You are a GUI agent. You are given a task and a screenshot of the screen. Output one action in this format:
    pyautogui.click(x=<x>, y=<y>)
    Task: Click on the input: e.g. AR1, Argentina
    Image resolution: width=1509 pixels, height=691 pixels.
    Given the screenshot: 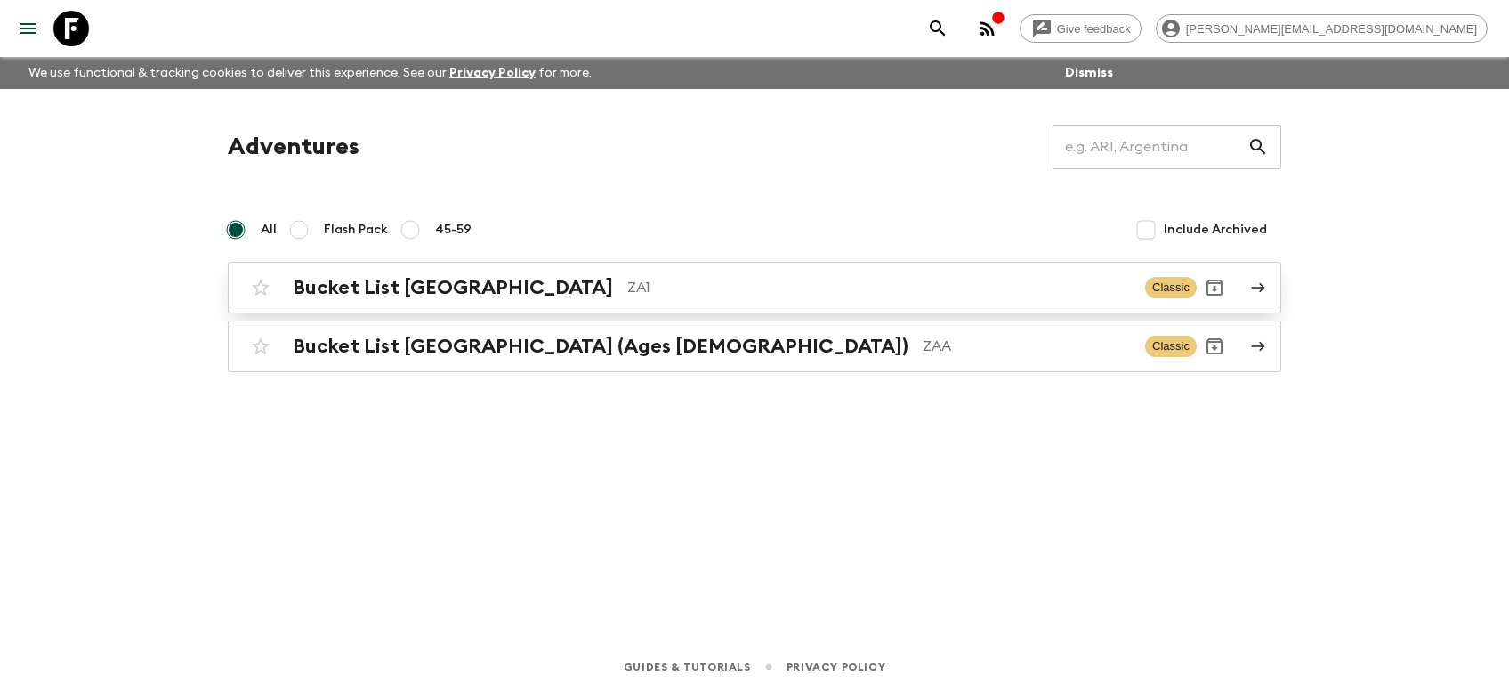 What is the action you would take?
    pyautogui.click(x=1150, y=147)
    